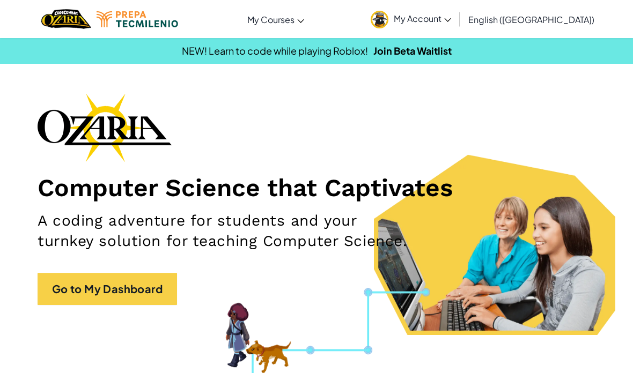  Describe the element at coordinates (275, 50) in the screenshot. I see `span: NEW! Learn to code while playing Roblox!` at that location.